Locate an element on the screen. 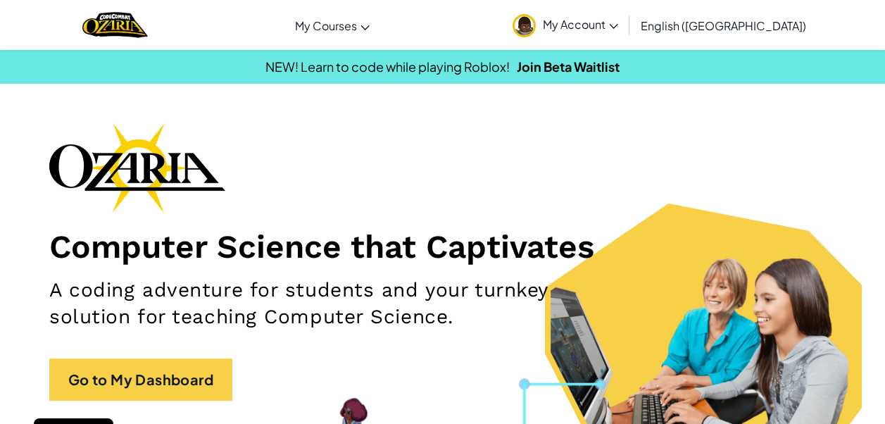 This screenshot has width=885, height=424. span: My Courses is located at coordinates (326, 25).